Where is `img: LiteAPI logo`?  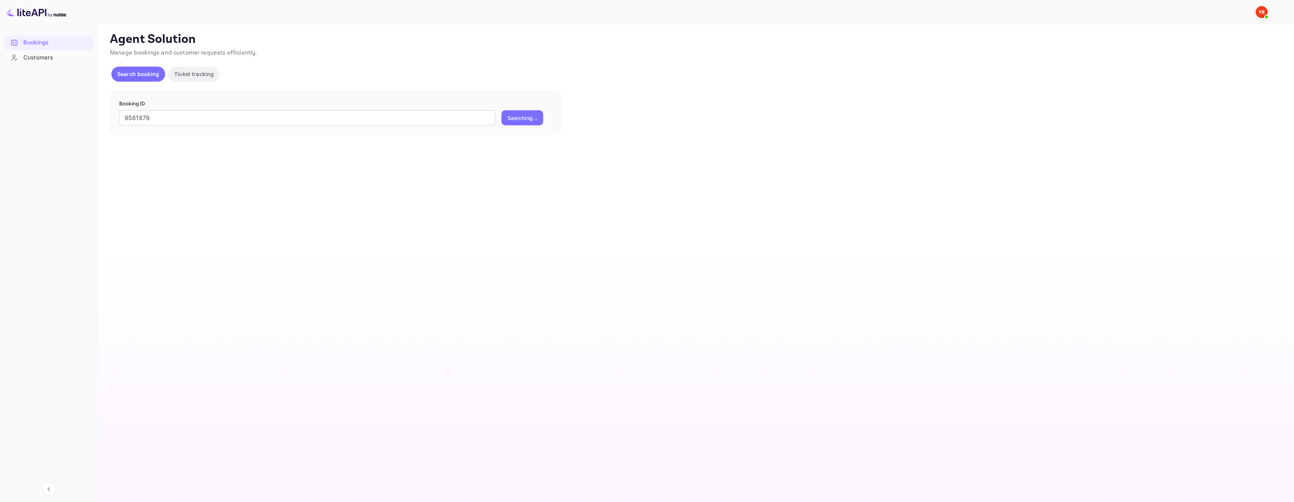
img: LiteAPI logo is located at coordinates (36, 12).